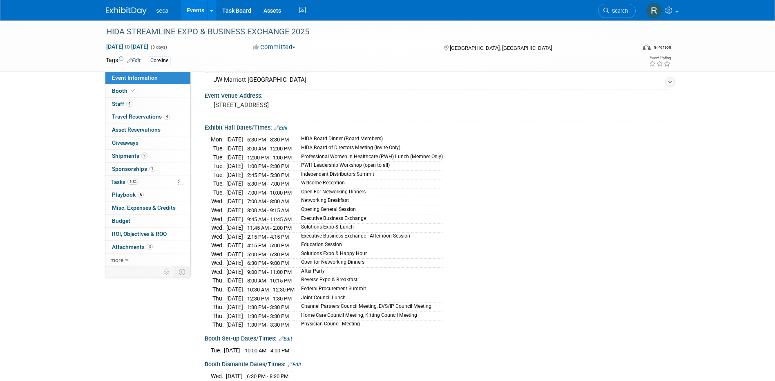 This screenshot has height=381, width=775. Describe the element at coordinates (268, 254) in the screenshot. I see `span: 5:00 PM - 6:30 PM` at that location.